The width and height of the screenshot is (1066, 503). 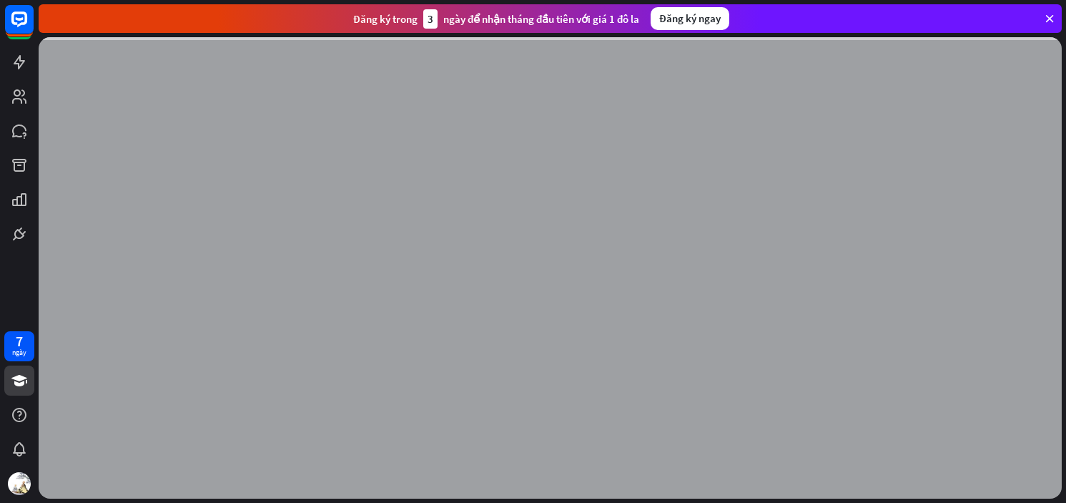 What do you see at coordinates (19, 352) in the screenshot?
I see `font: ngày` at bounding box center [19, 352].